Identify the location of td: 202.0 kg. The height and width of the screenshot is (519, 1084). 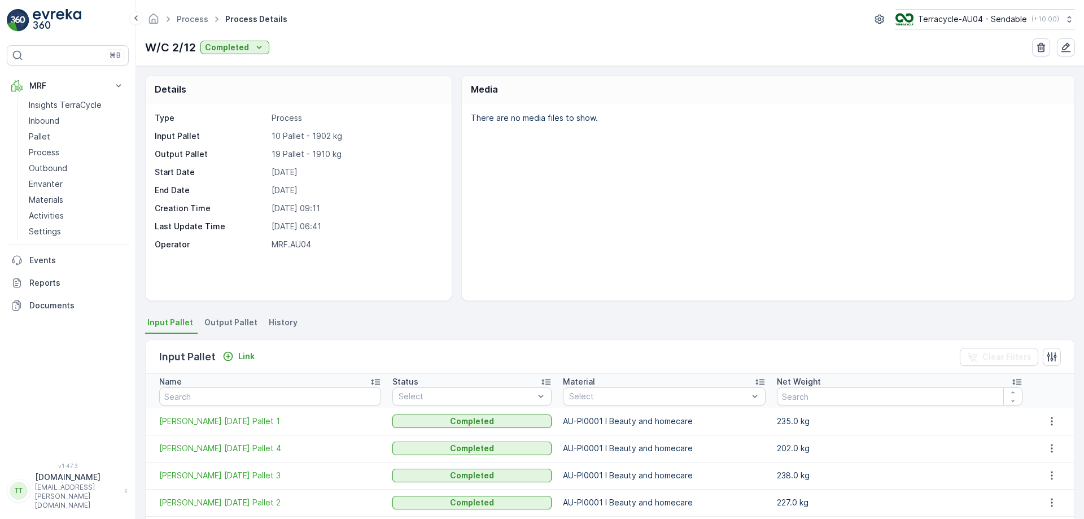
(900, 448).